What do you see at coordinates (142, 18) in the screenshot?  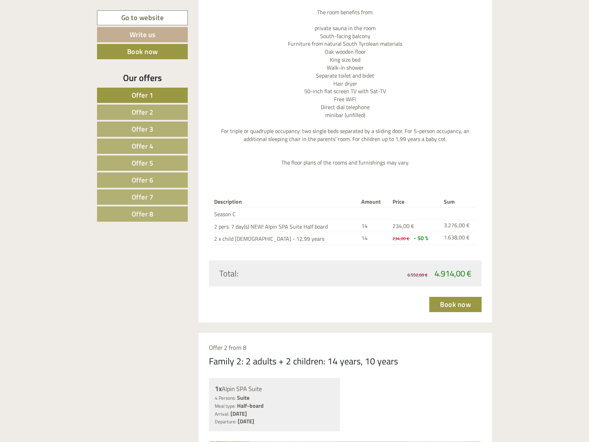 I see `a: Go to website` at bounding box center [142, 18].